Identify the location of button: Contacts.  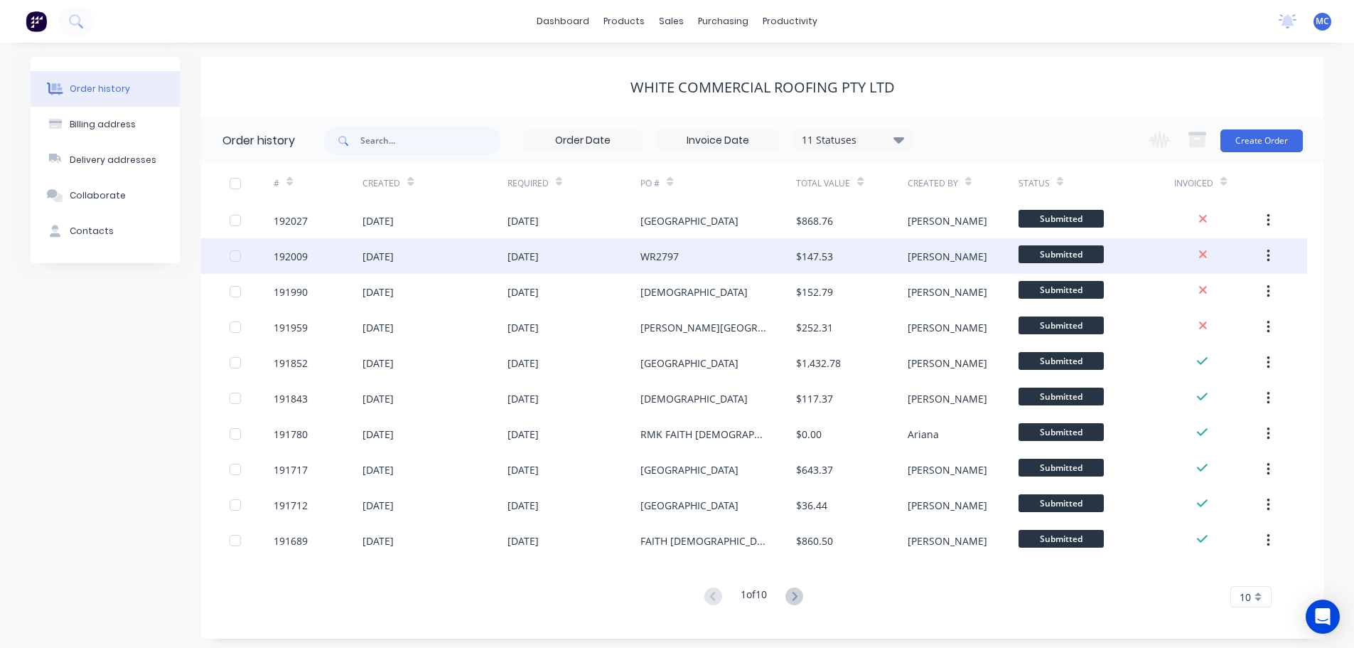
(105, 231).